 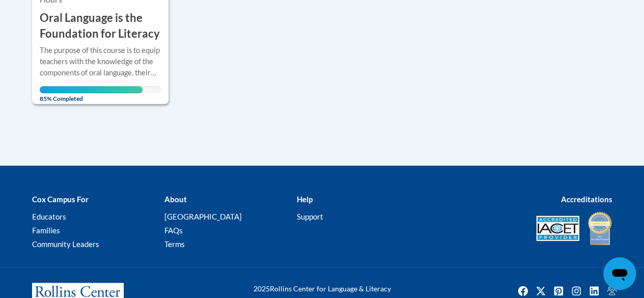 I want to click on b: Cox Campus For, so click(x=60, y=199).